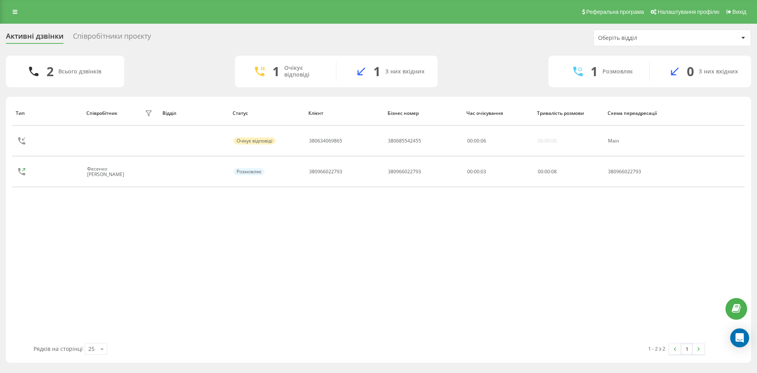  Describe the element at coordinates (58, 348) in the screenshot. I see `span: Рядків на сторінці` at that location.